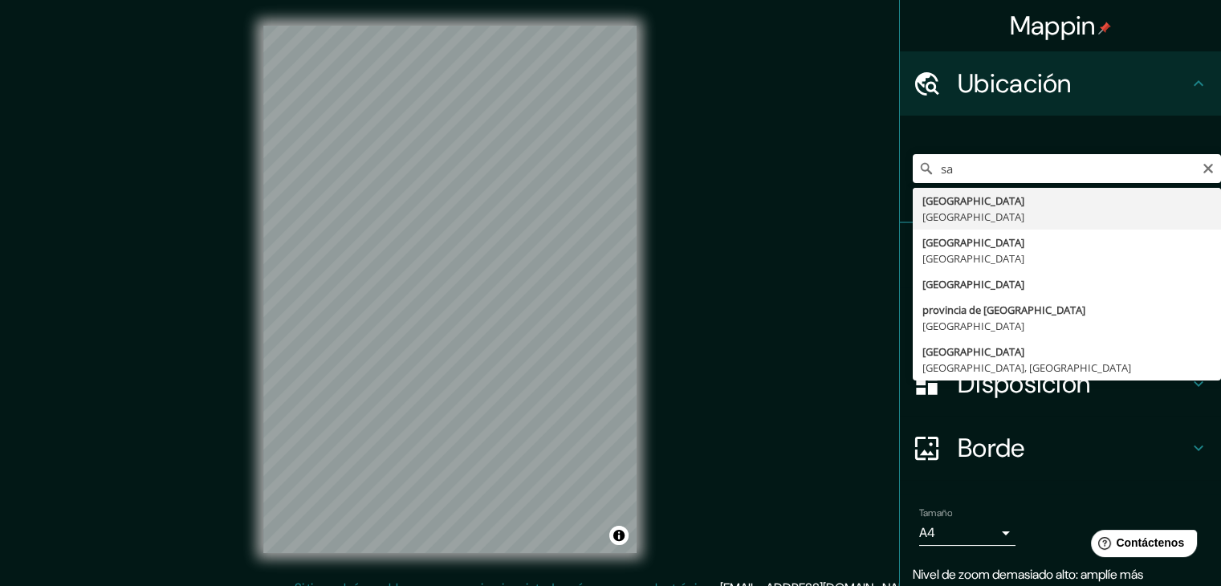 Image resolution: width=1221 pixels, height=586 pixels. Describe the element at coordinates (1024, 384) in the screenshot. I see `font: Disposición` at that location.